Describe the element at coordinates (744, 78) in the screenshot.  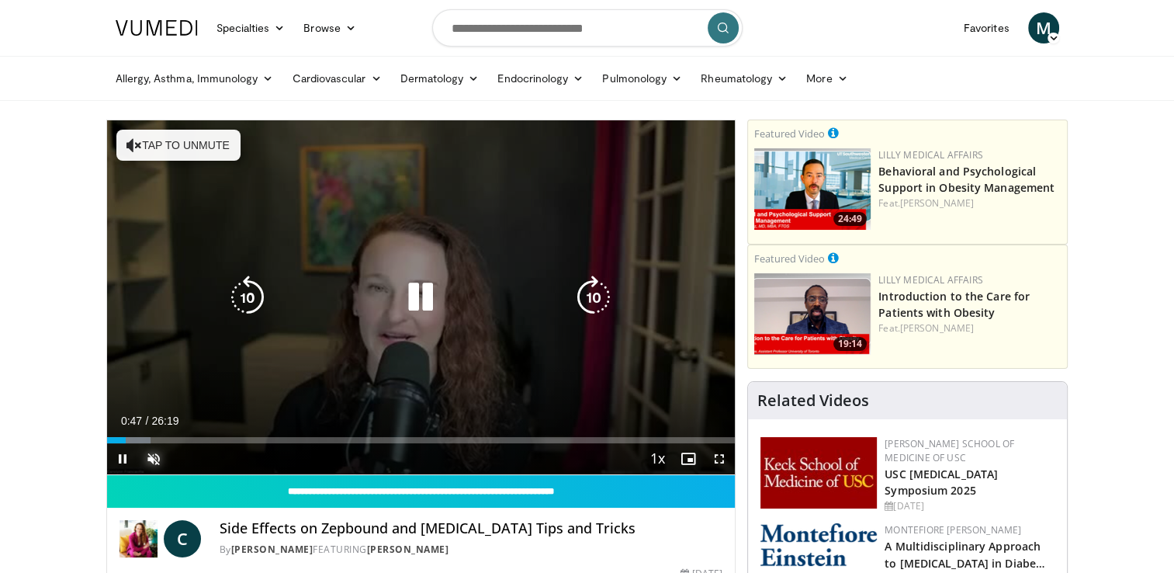
I see `a: Rheumatology` at that location.